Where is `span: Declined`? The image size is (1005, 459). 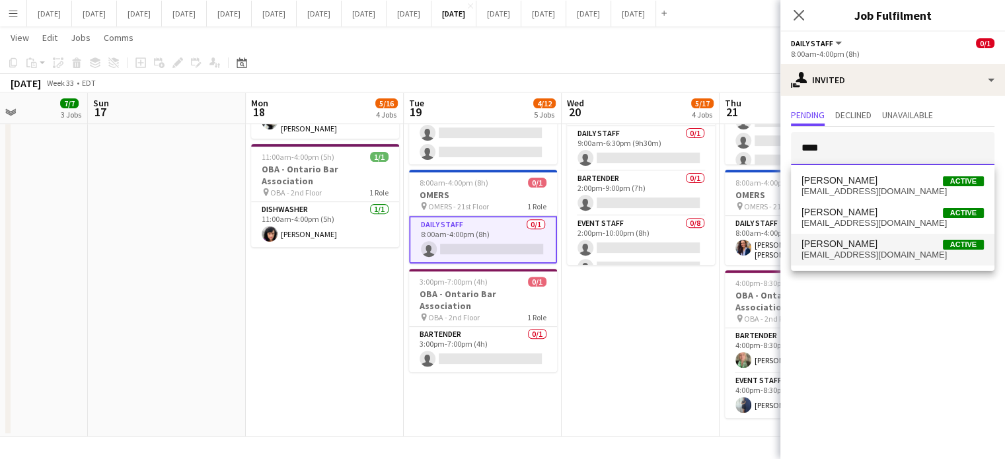
span: Declined is located at coordinates (853, 115).